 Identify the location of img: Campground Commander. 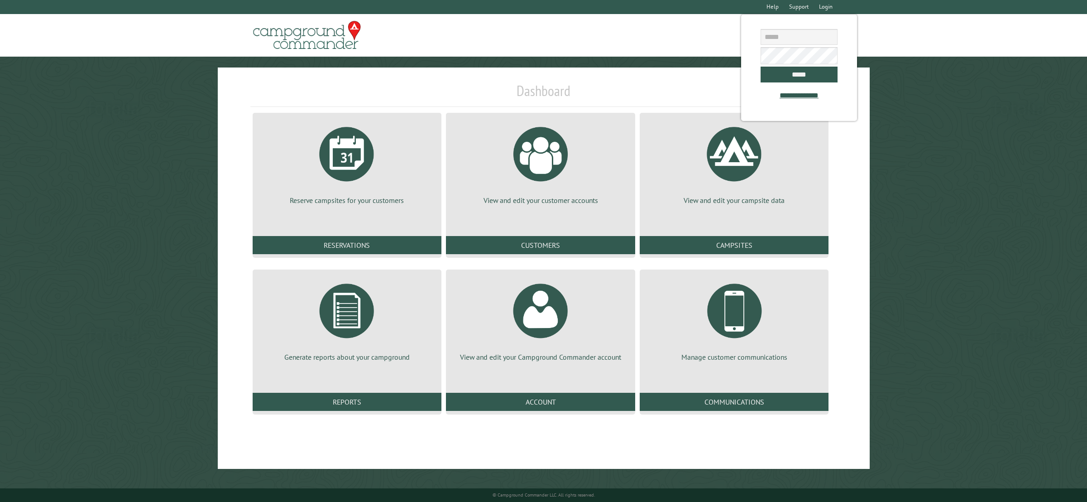
(307, 35).